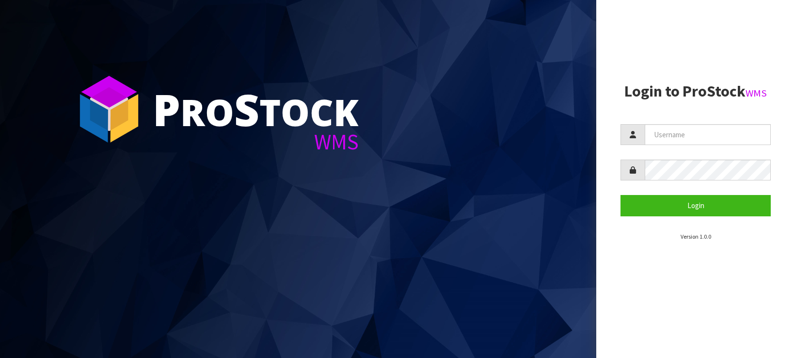 This screenshot has height=358, width=795. I want to click on button: Login, so click(695, 205).